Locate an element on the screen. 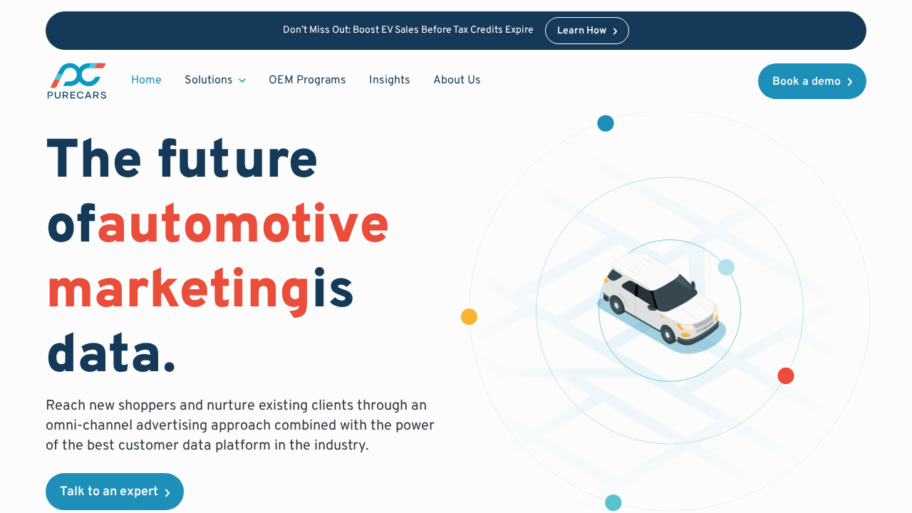  p: Reach new shoppers and nurture existing clients through an omni-channel advertising approach comb... is located at coordinates (242, 426).